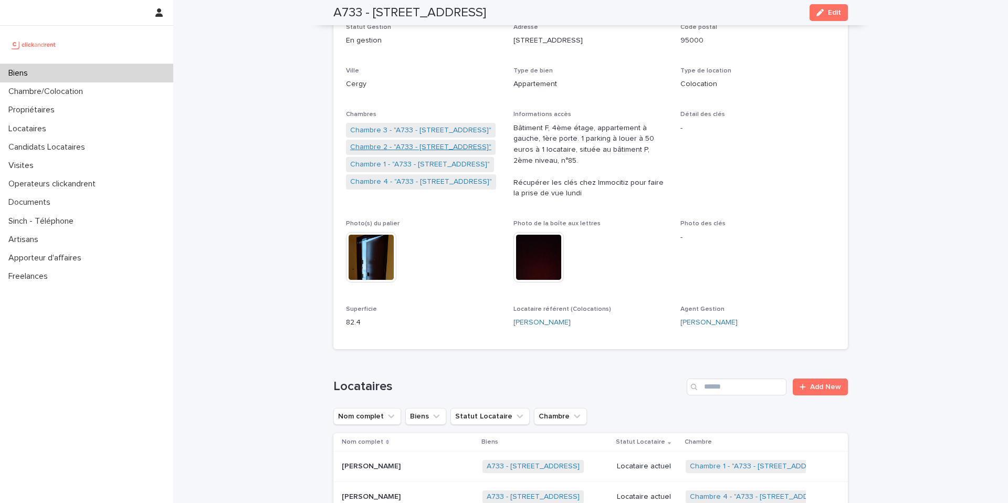  Describe the element at coordinates (32, 202) in the screenshot. I see `p: Documents` at that location.